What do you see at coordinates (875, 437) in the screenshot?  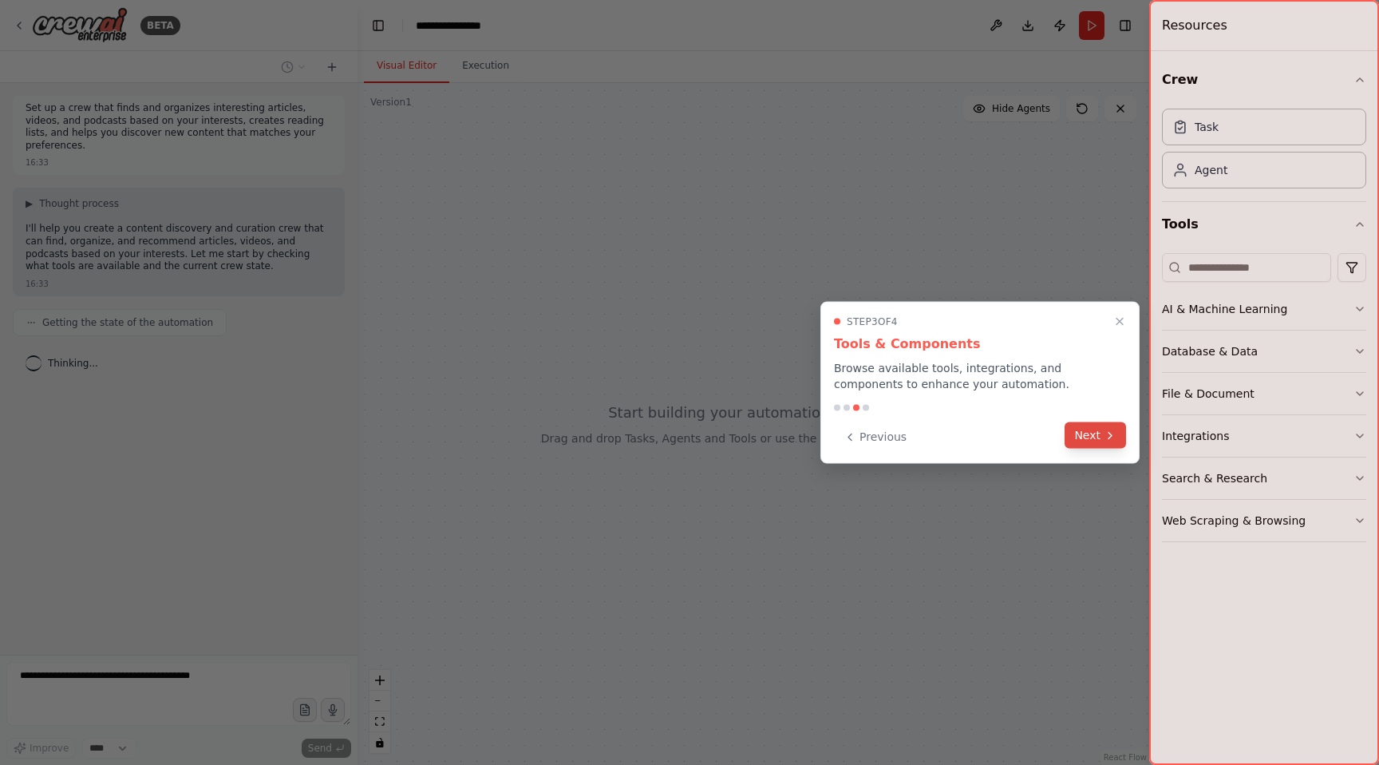 I see `button: Previous` at bounding box center [875, 437].